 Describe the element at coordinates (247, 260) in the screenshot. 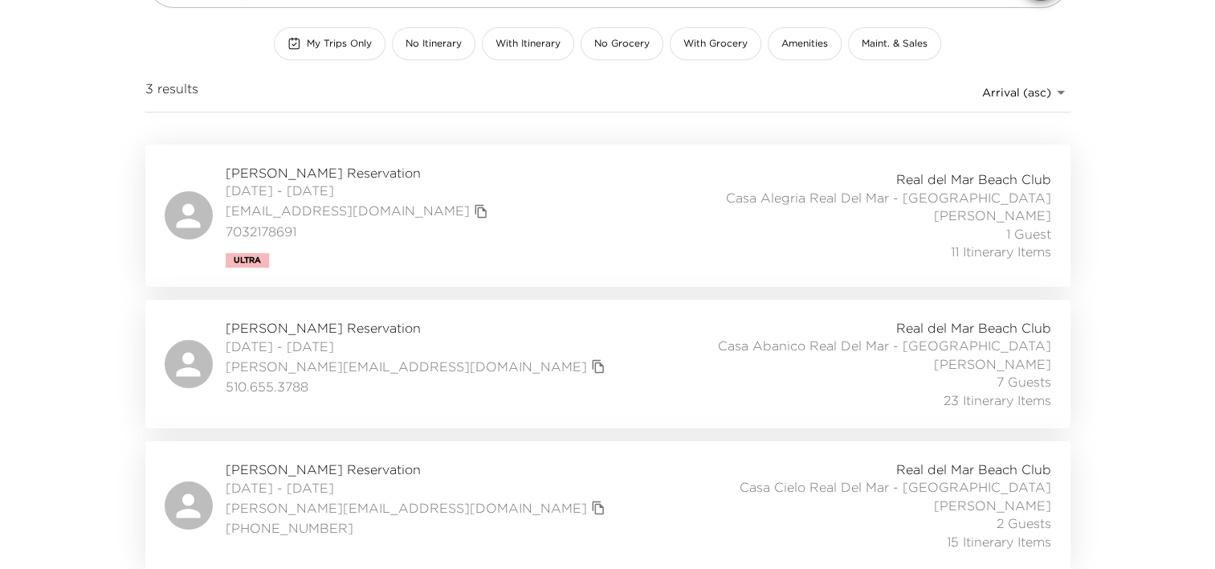

I see `span: Ultra` at that location.